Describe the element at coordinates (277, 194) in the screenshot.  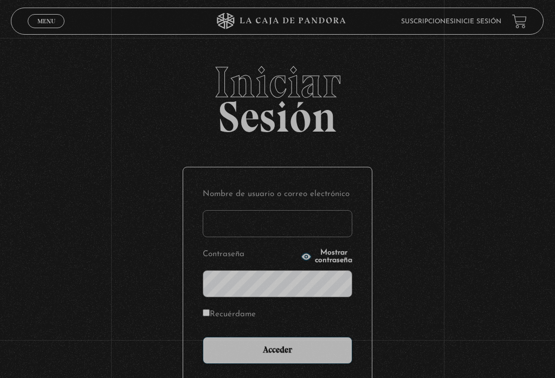
I see `label: Nombre de usuario o correo electrónico` at that location.